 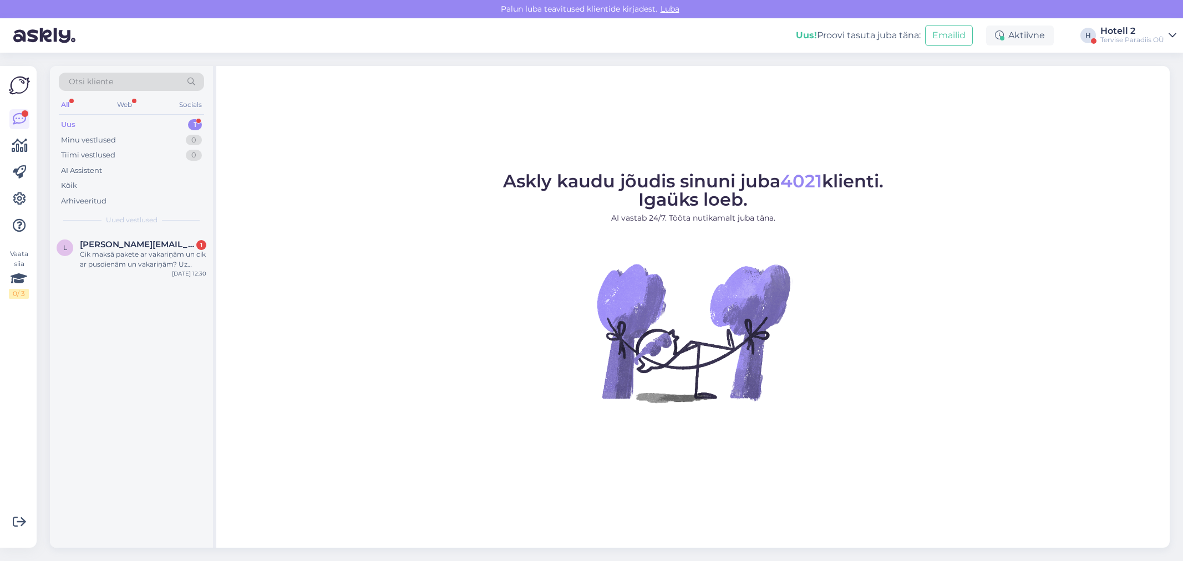 I want to click on div: Kõik, so click(x=69, y=186).